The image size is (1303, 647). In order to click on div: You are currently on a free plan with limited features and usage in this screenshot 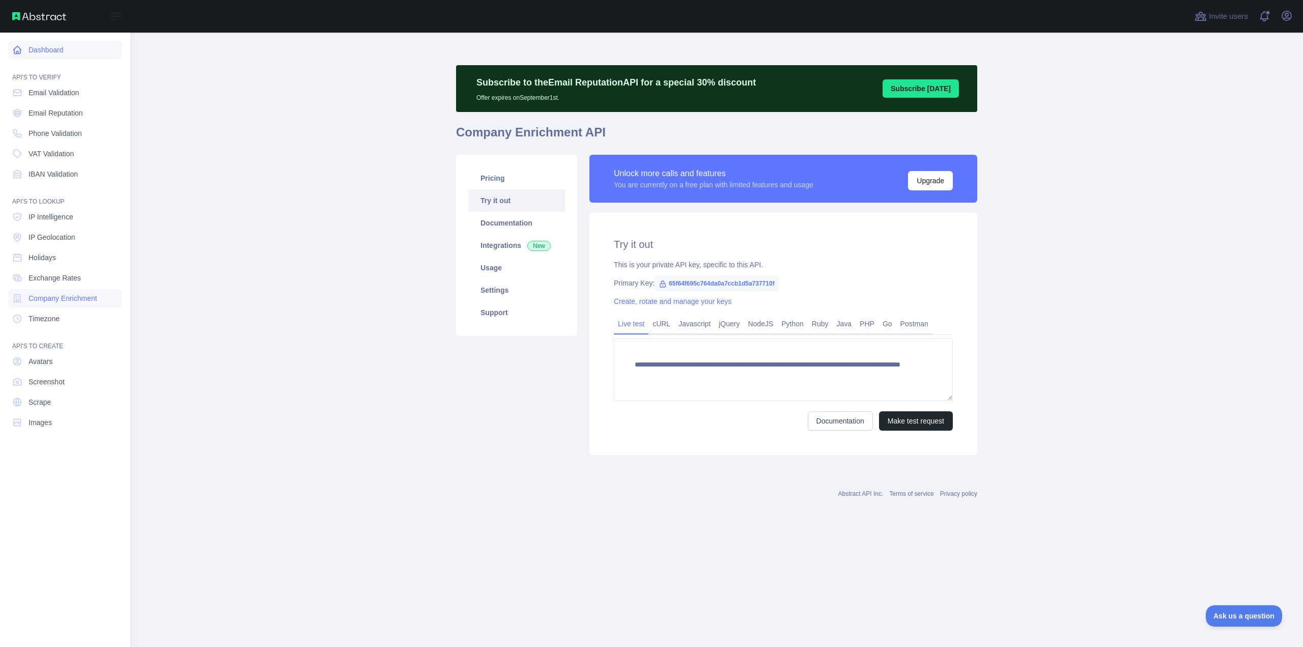, I will do `click(714, 185)`.